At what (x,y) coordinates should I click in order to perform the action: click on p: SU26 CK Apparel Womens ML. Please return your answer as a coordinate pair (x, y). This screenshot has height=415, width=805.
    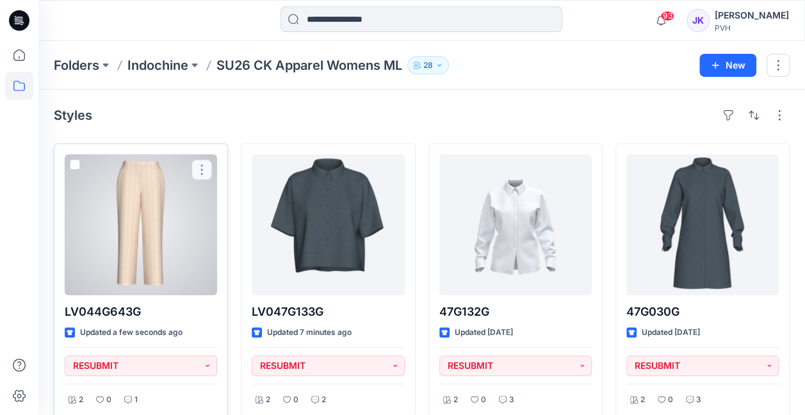
    Looking at the image, I should click on (309, 65).